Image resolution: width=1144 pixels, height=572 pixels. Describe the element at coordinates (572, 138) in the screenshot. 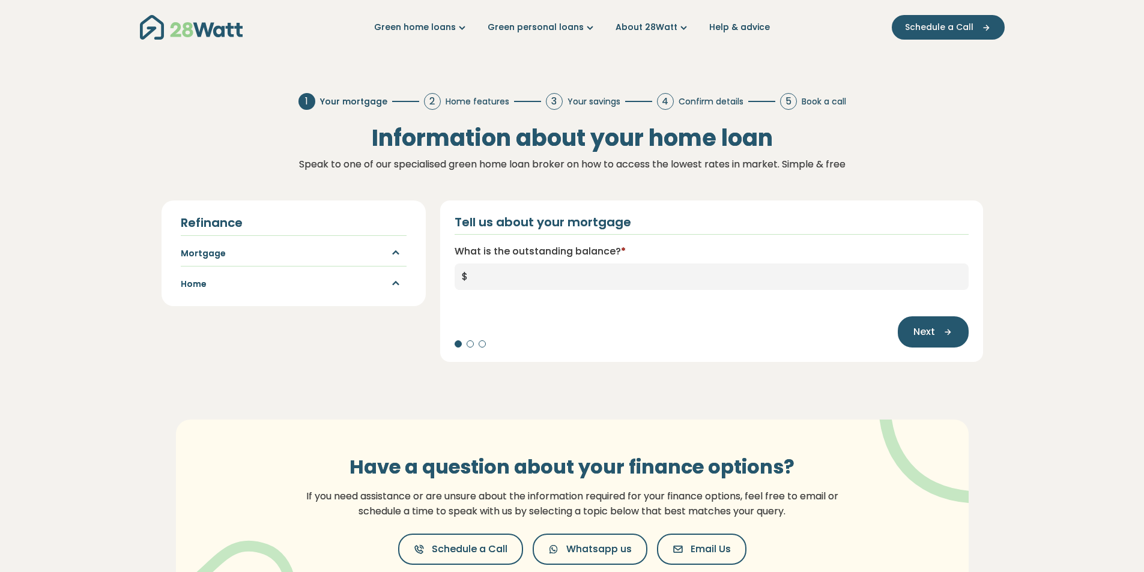

I see `h2: Information about your home loan` at that location.